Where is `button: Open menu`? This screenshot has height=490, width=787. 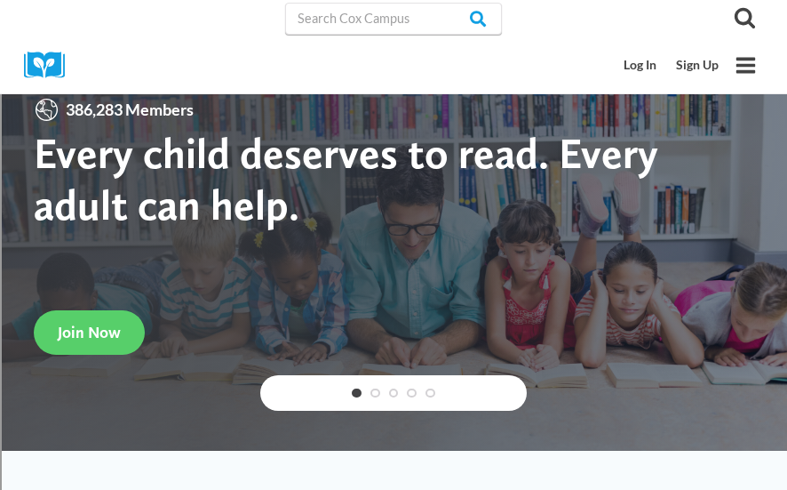
button: Open menu is located at coordinates (745, 65).